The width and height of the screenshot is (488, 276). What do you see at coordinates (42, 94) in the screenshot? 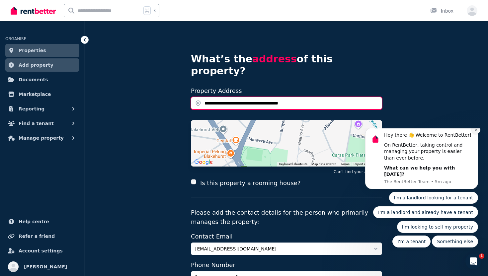
I see `a: Marketplace` at bounding box center [42, 94].